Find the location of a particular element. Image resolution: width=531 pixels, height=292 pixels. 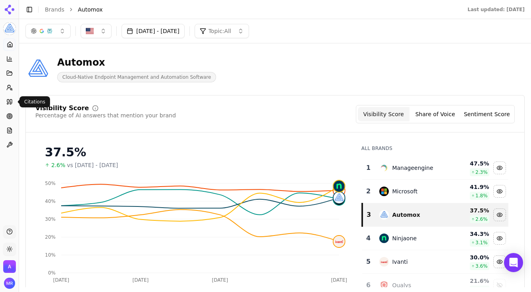

div: 47.5 % is located at coordinates (471, 163).